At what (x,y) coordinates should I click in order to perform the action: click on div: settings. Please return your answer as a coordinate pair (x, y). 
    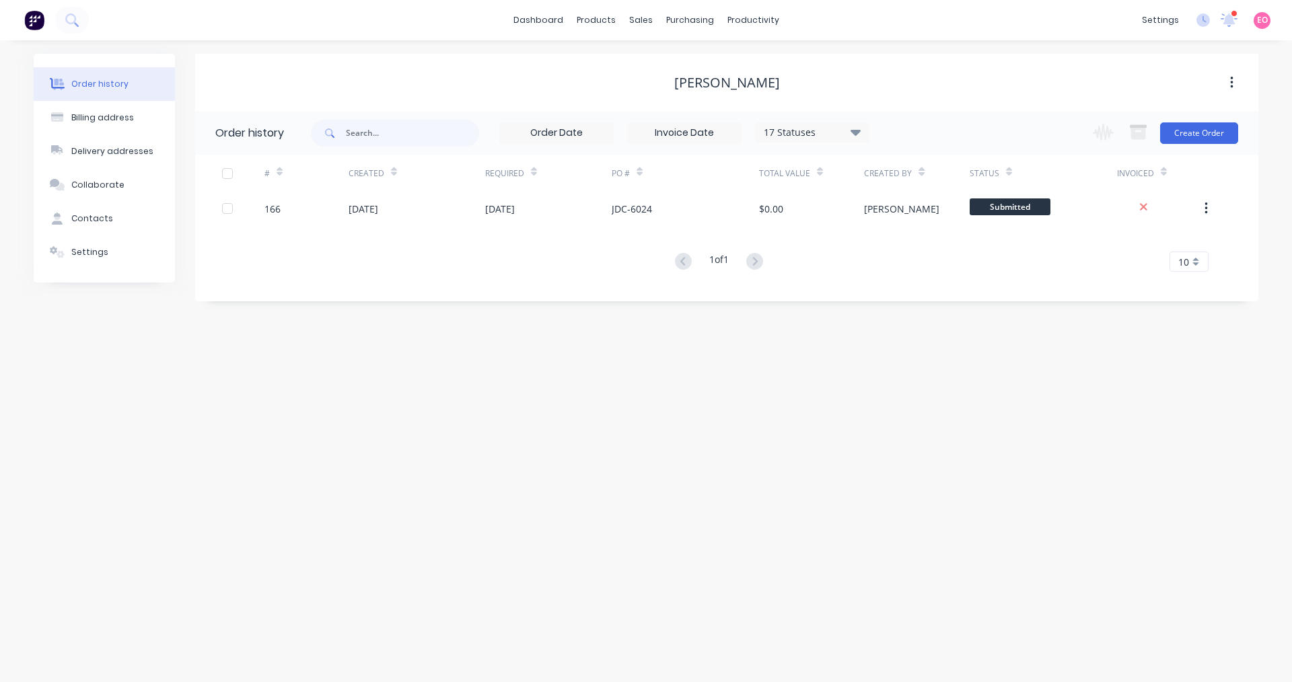
    Looking at the image, I should click on (1160, 20).